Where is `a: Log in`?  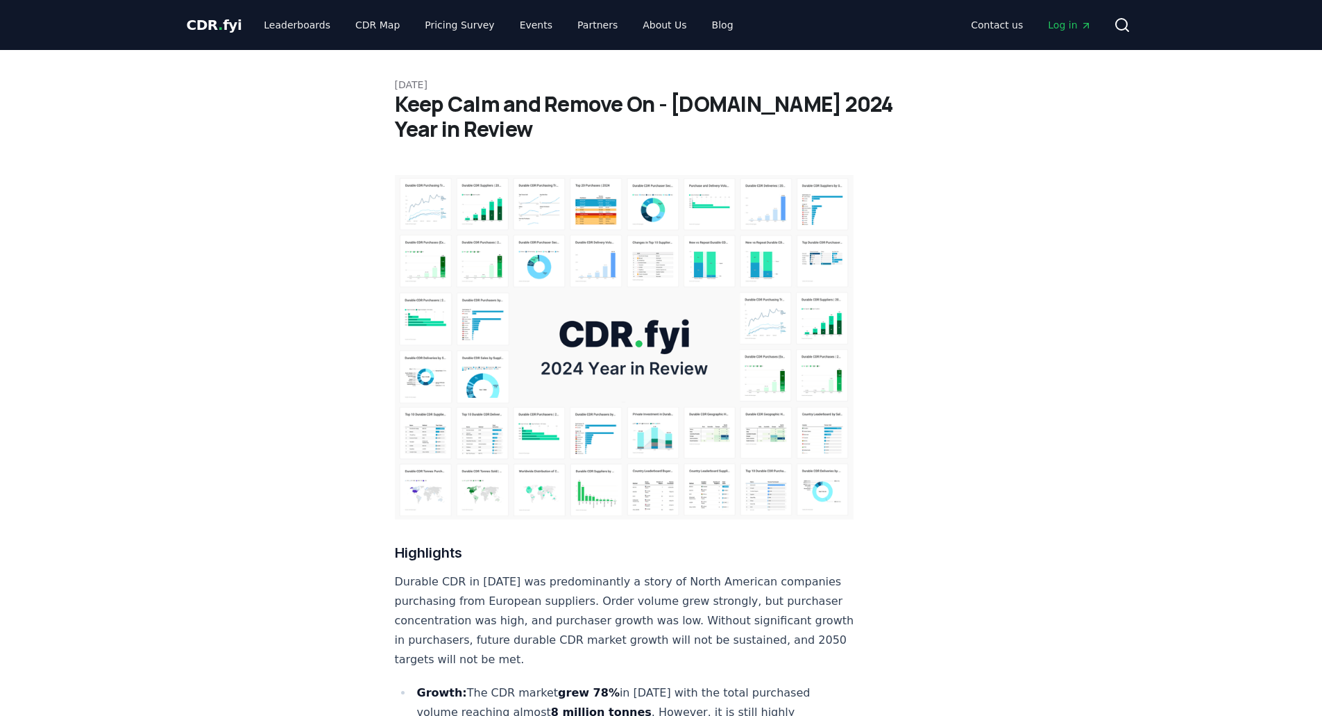
a: Log in is located at coordinates (1070, 25).